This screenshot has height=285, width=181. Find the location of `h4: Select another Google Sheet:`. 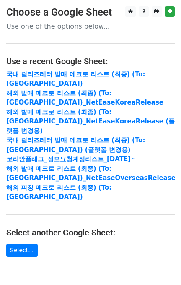

h4: Select another Google Sheet: is located at coordinates (91, 232).